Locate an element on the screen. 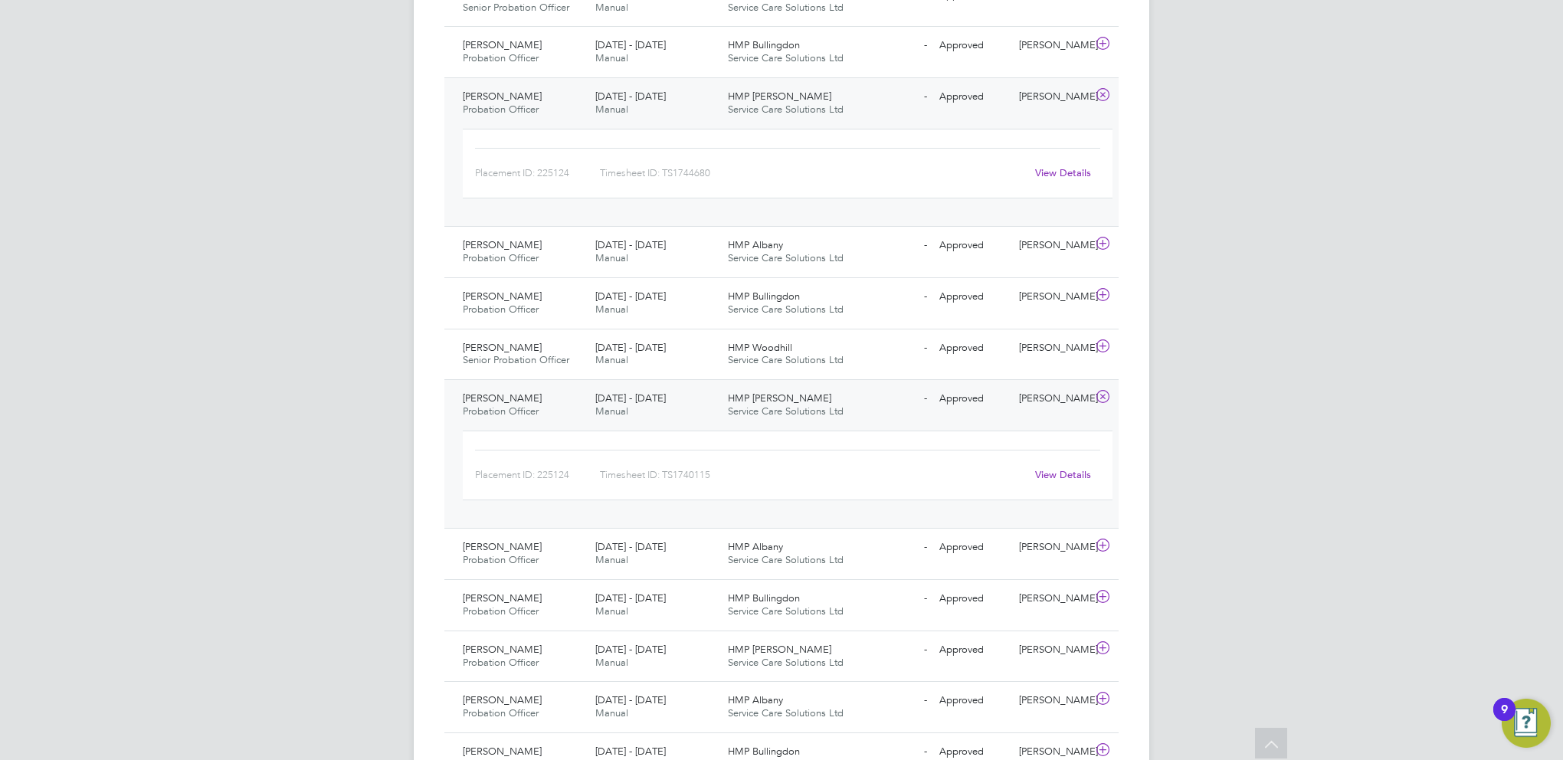 This screenshot has width=1563, height=760. div: Timesheet ID: TS1744680 is located at coordinates (812, 173).